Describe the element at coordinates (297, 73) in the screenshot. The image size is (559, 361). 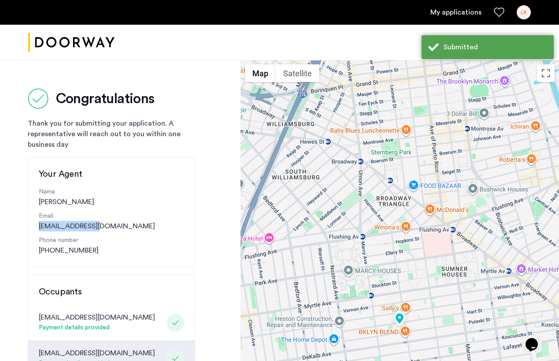
I see `button: Show satellite imagery` at that location.